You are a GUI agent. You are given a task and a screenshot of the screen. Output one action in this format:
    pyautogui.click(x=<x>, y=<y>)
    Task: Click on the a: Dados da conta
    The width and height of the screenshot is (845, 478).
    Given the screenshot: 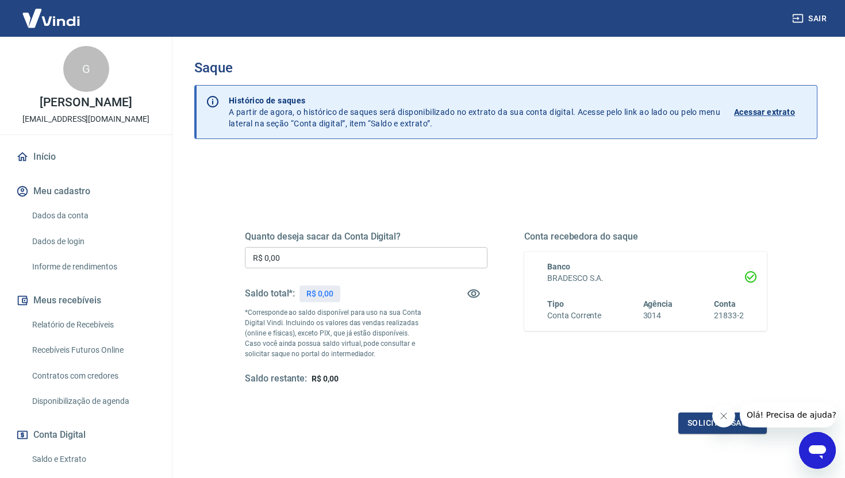 What is the action you would take?
    pyautogui.click(x=93, y=215)
    